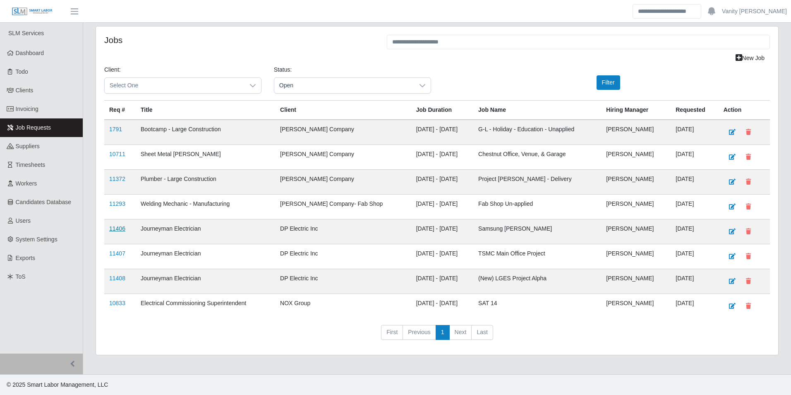 The width and height of the screenshot is (791, 395). What do you see at coordinates (117, 278) in the screenshot?
I see `a: 11408` at bounding box center [117, 278].